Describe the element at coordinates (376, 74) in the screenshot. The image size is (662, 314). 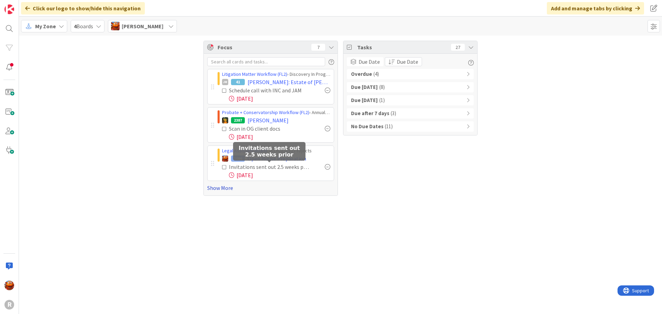
I see `span: ( 4 )` at that location.